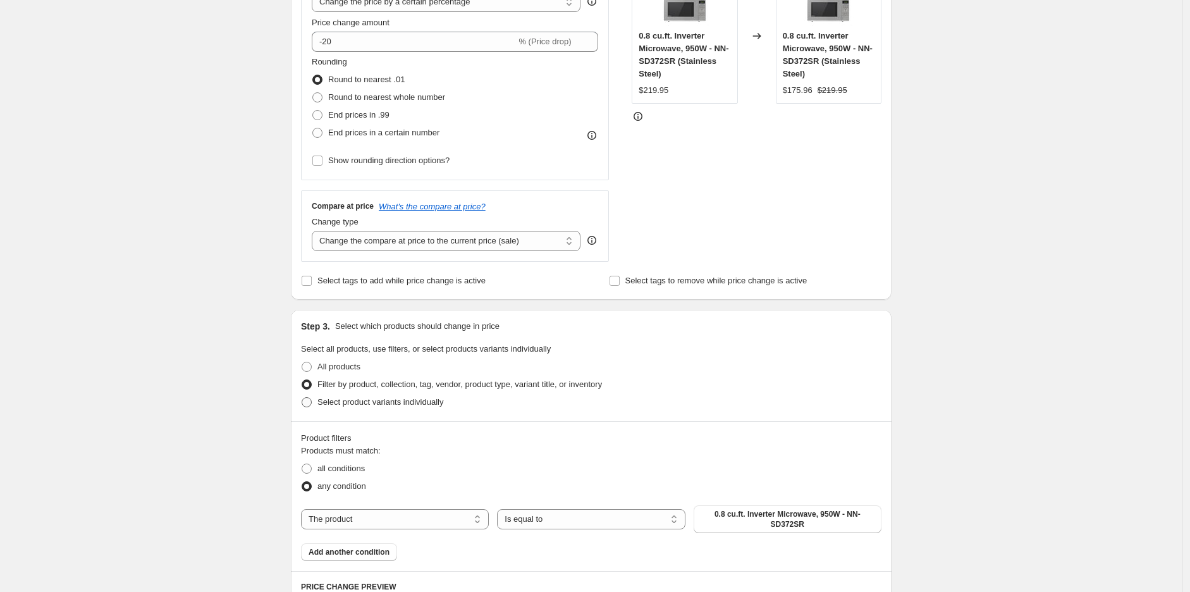 Image resolution: width=1190 pixels, height=592 pixels. What do you see at coordinates (832, 90) in the screenshot?
I see `strike: $219.95` at bounding box center [832, 90].